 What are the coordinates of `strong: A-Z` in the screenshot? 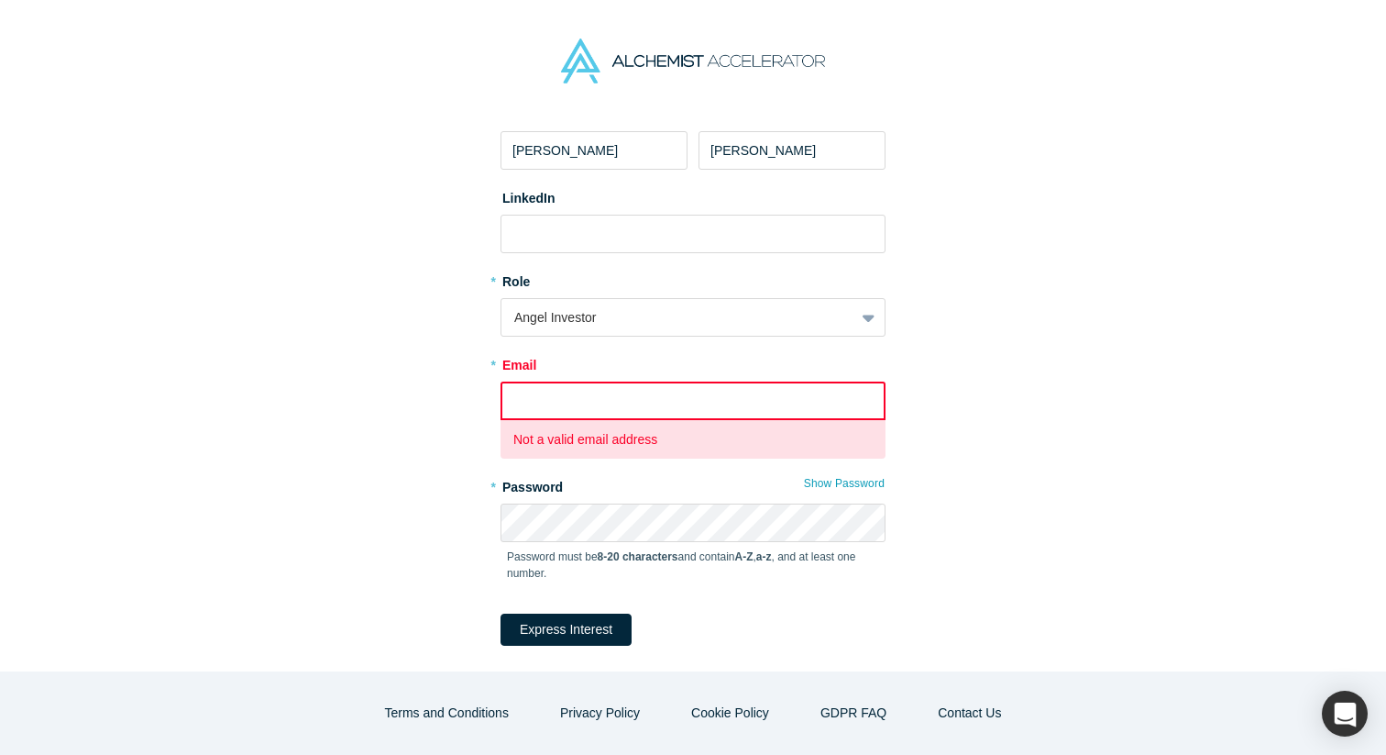 It's located at (745, 557).